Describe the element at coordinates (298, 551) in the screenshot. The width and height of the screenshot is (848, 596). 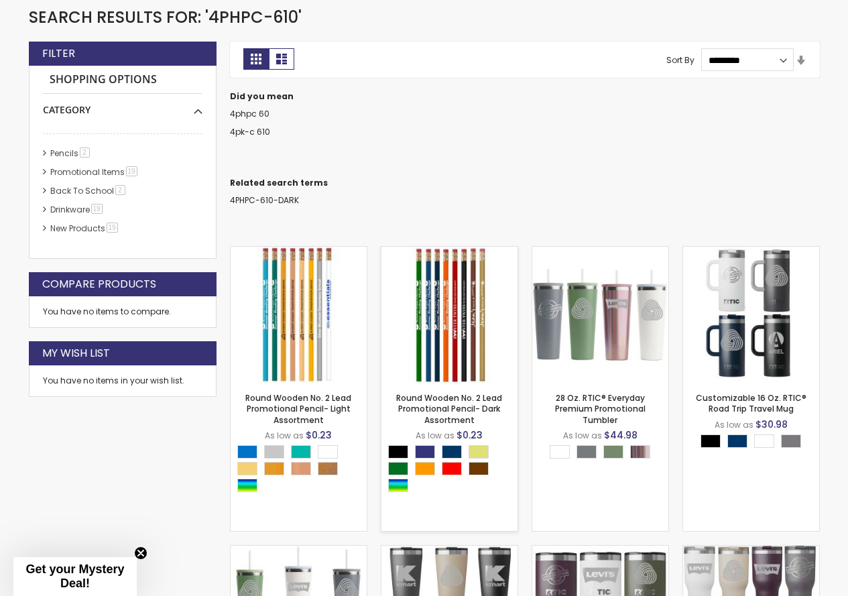
I see `a: 20 Oz. RTIC® Everyday Premium Promotional Tumbler` at that location.